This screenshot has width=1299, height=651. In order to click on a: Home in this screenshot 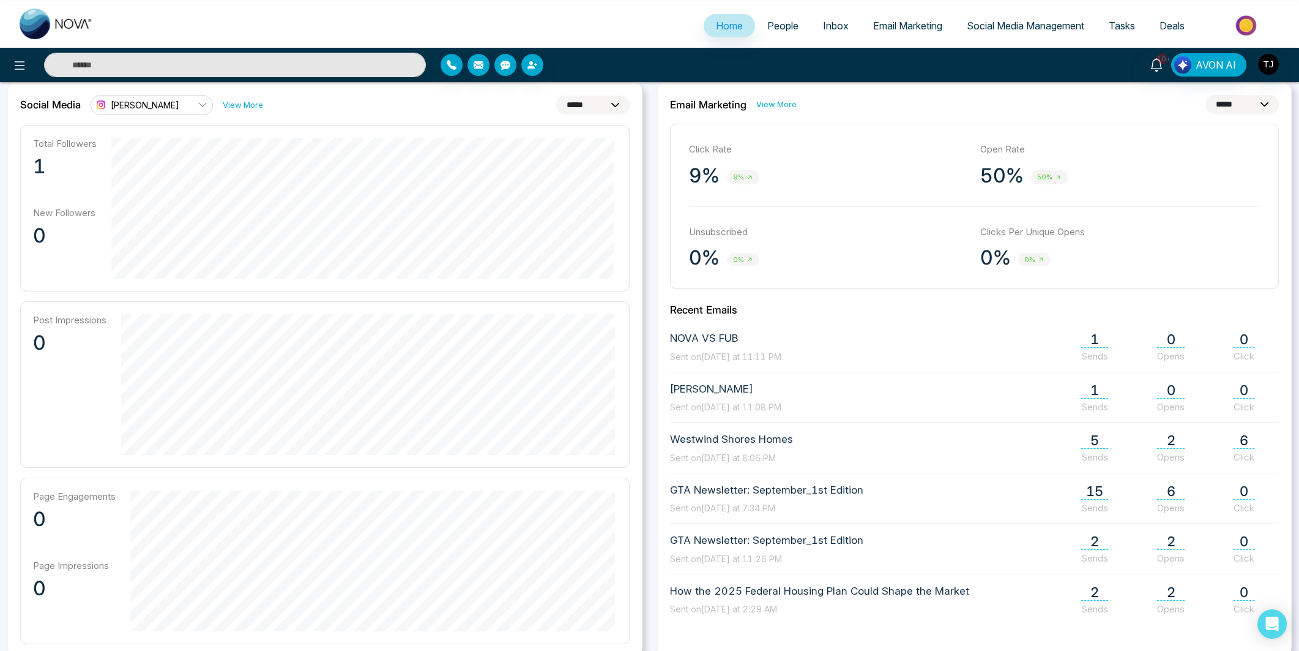, I will do `click(729, 26)`.